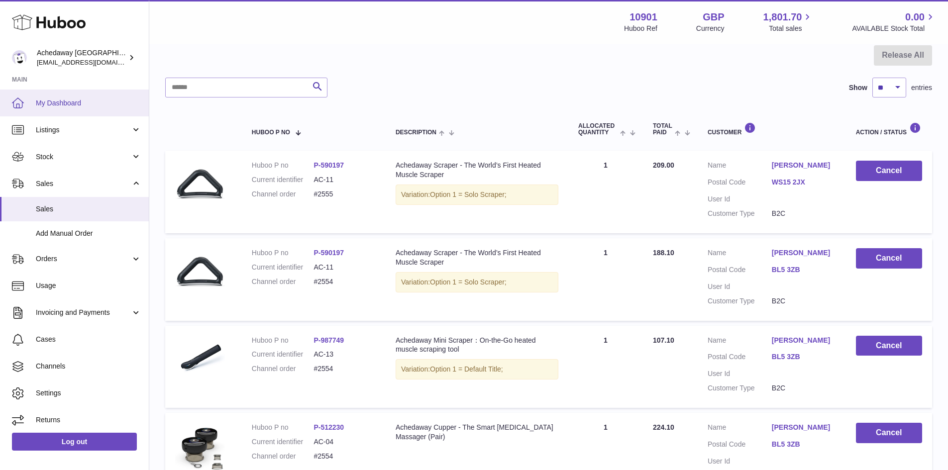 This screenshot has height=470, width=948. I want to click on span: 0.00, so click(914, 17).